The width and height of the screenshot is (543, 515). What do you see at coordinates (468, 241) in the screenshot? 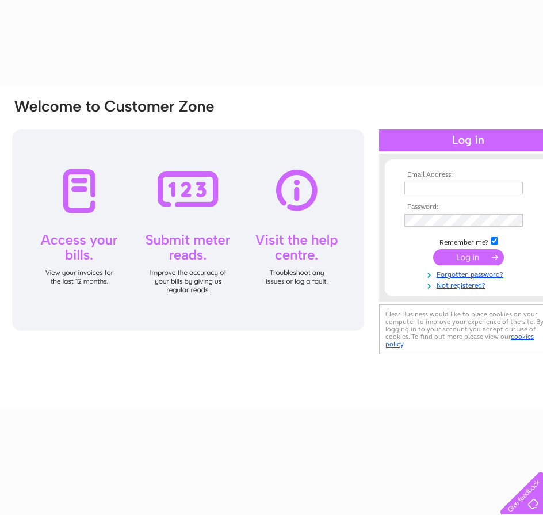
I see `td: Remember me?` at bounding box center [468, 241].